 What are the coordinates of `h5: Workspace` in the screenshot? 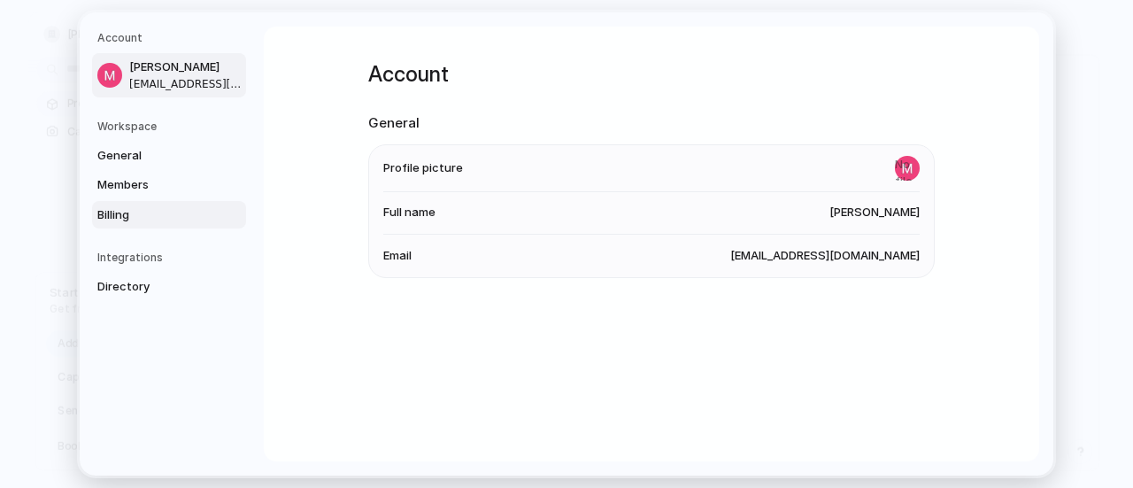 It's located at (172, 126).